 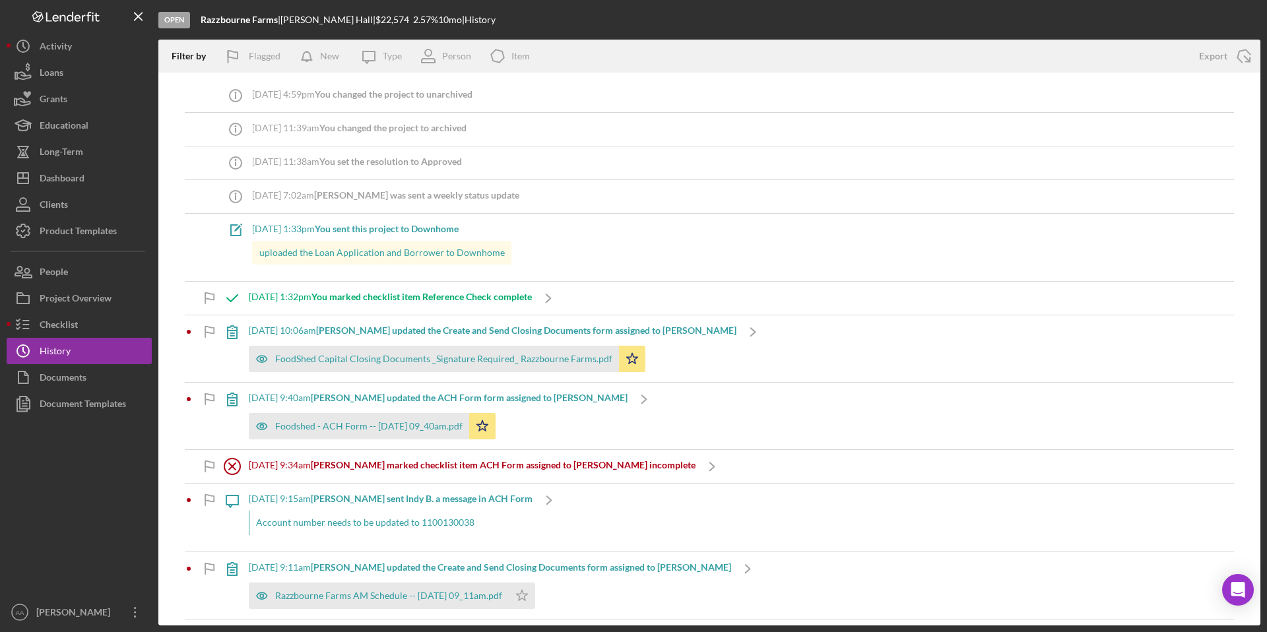 What do you see at coordinates (62, 179) in the screenshot?
I see `div: Dashboard` at bounding box center [62, 179].